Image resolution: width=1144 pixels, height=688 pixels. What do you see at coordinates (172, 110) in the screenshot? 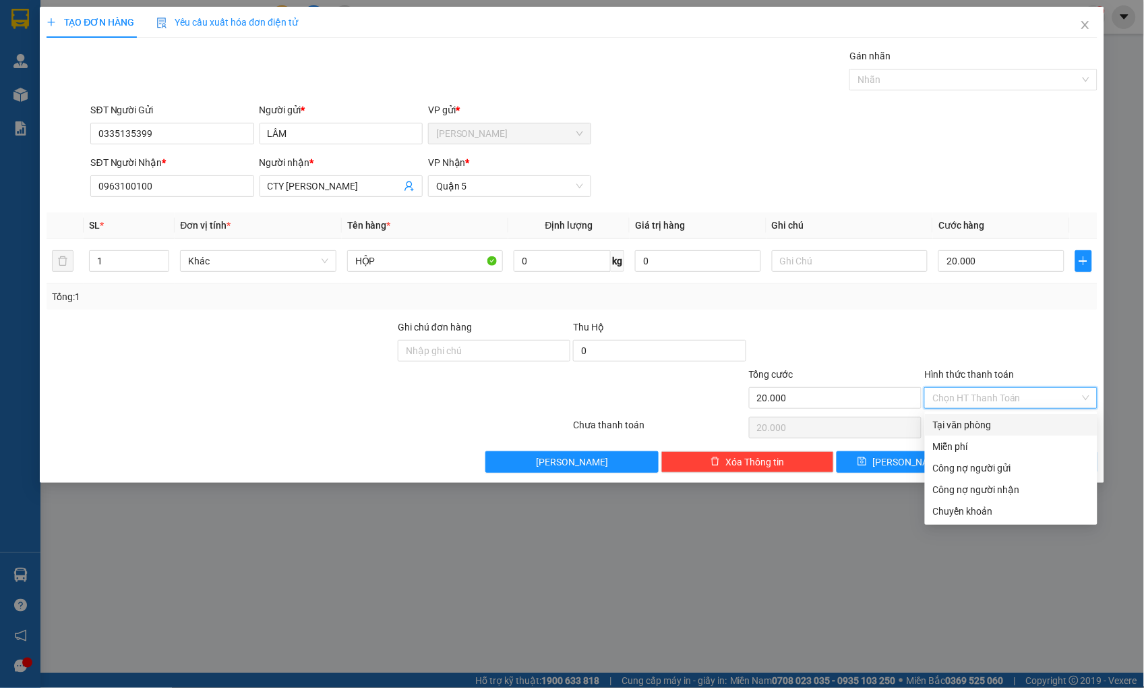
I see `div: SĐT Người Gửi` at bounding box center [172, 110].